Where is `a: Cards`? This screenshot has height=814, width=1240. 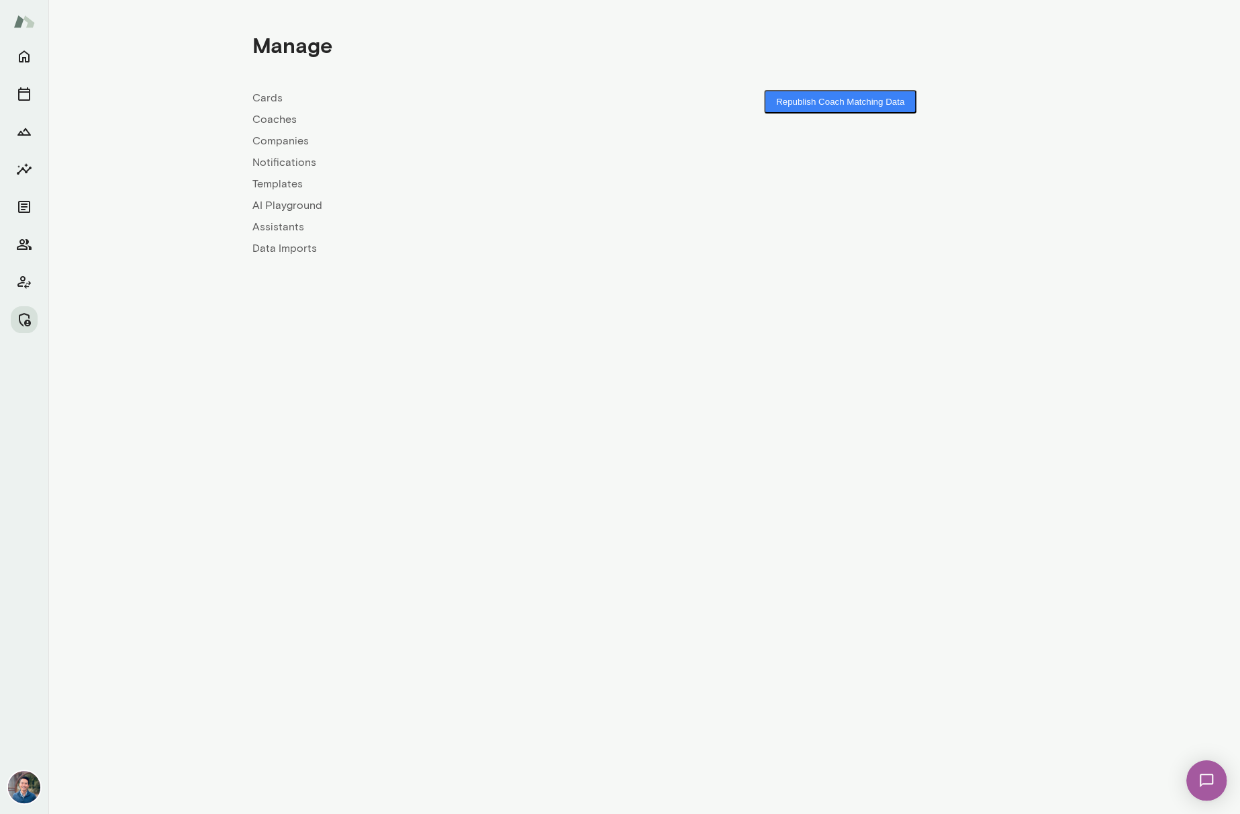
a: Cards is located at coordinates (449, 98).